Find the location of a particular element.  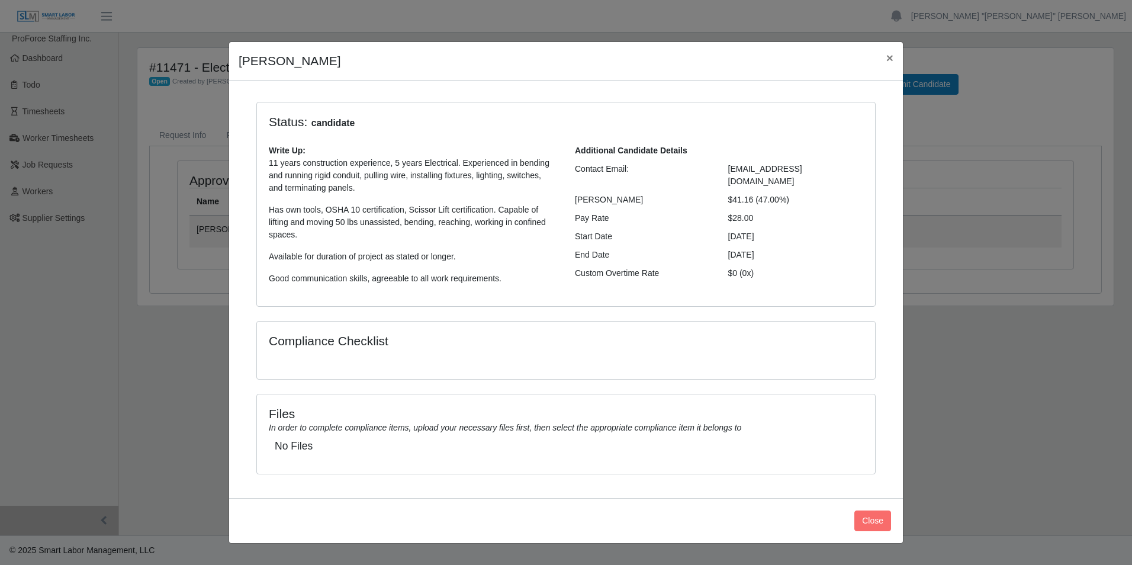

p: 11 years construction experience, 5 years Electrical. Experienced in bending and running rigid co... is located at coordinates (413, 175).